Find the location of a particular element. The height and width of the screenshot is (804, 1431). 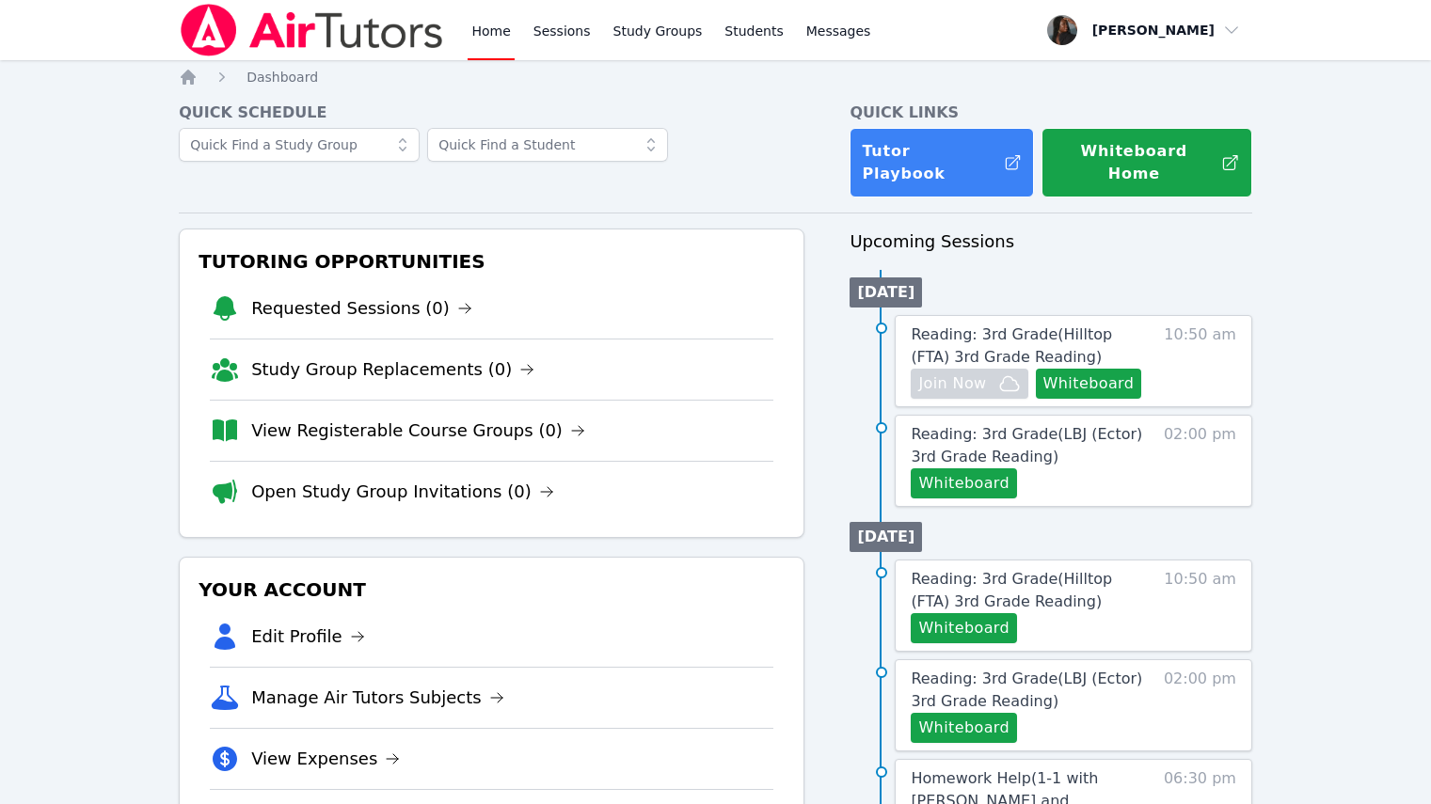

h3: Your Account is located at coordinates (491, 590).